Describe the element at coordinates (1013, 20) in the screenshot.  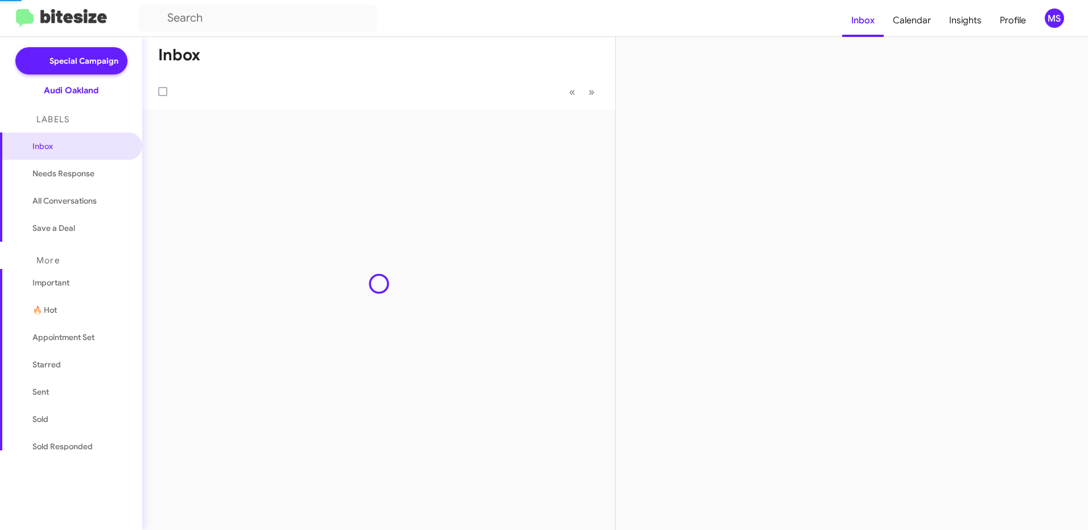
I see `a: Profile` at that location.